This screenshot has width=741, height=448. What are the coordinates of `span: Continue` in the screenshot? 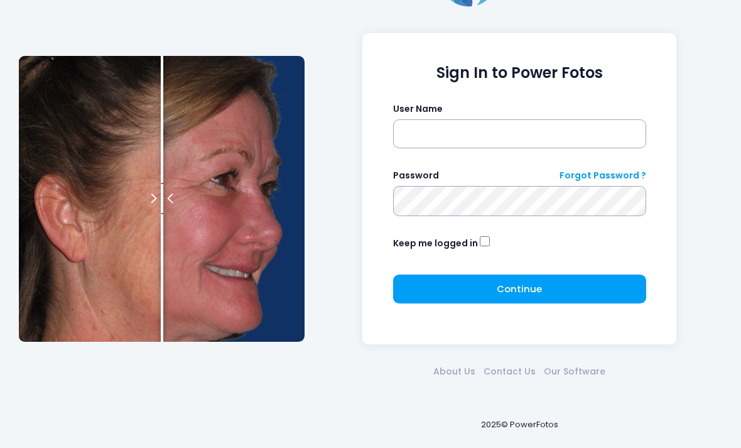 It's located at (519, 288).